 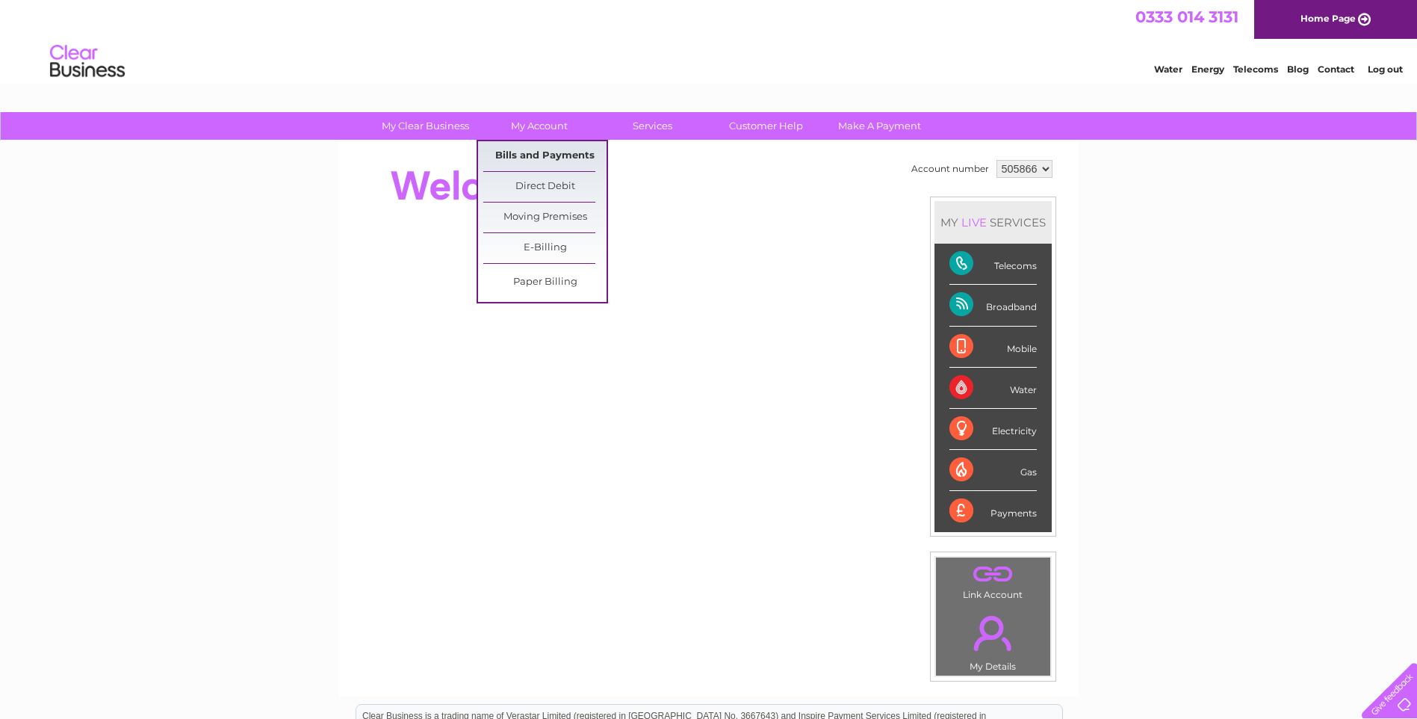 What do you see at coordinates (1256, 69) in the screenshot?
I see `a: Telecoms` at bounding box center [1256, 69].